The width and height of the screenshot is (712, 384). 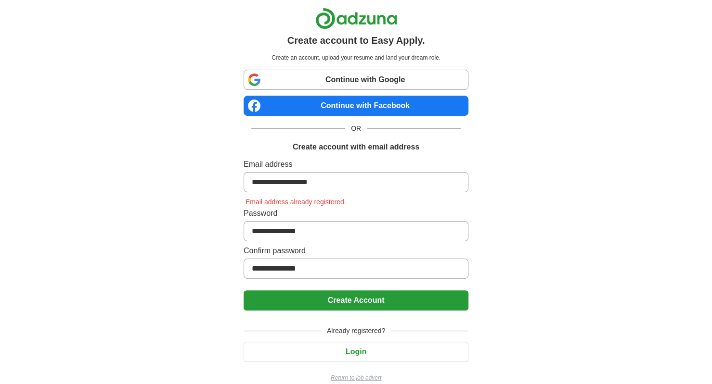 I want to click on span: OR, so click(x=356, y=128).